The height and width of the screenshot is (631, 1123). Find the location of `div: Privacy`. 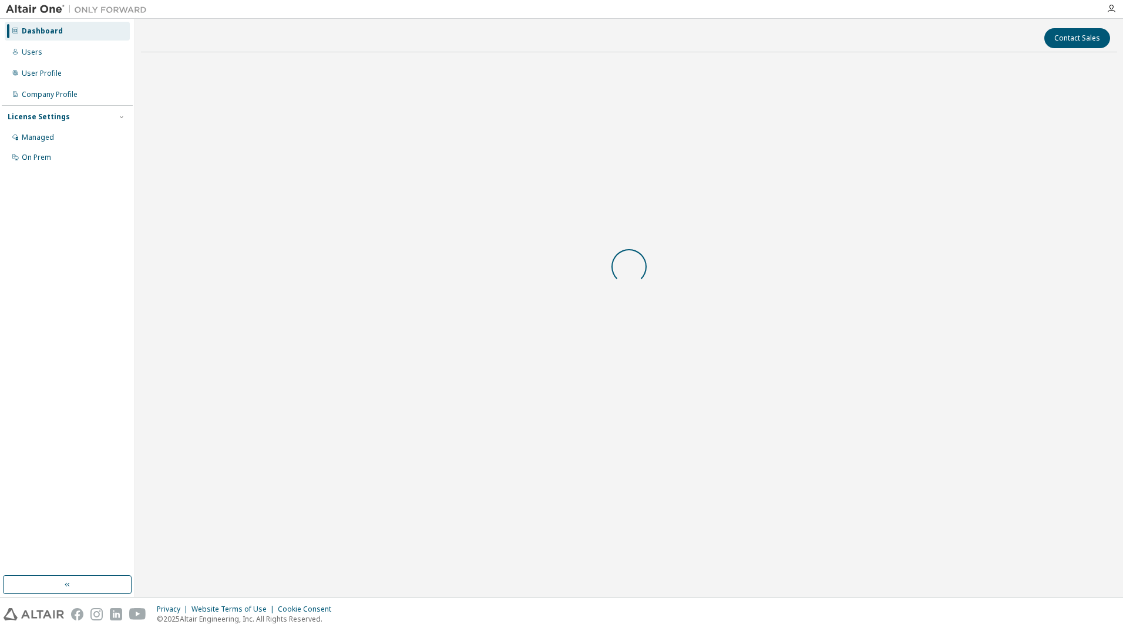

div: Privacy is located at coordinates (174, 609).